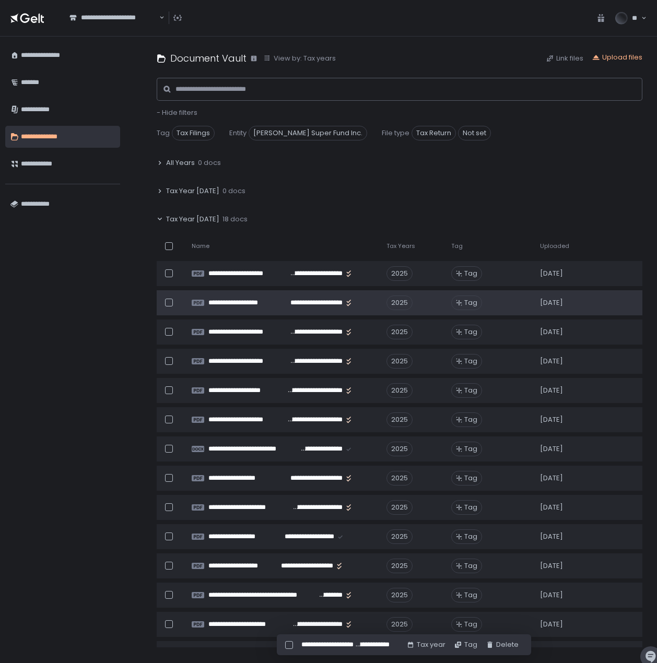  What do you see at coordinates (208, 58) in the screenshot?
I see `h1: Document Vault` at bounding box center [208, 58].